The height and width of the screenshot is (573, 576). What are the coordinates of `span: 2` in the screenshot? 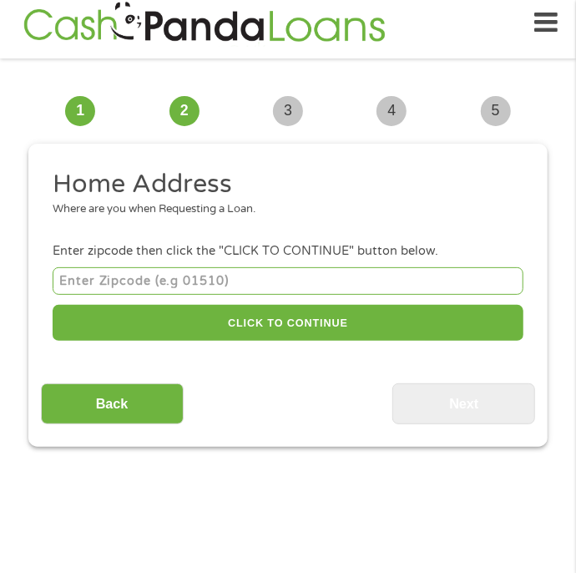 It's located at (185, 111).